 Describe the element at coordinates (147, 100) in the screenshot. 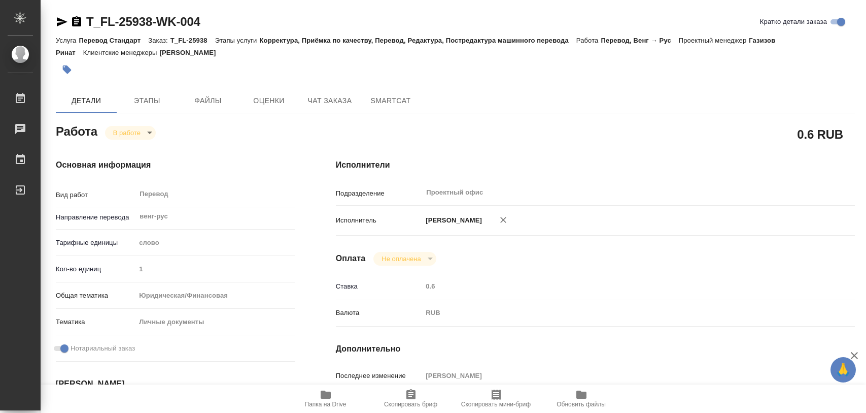

I see `span: Этапы` at that location.